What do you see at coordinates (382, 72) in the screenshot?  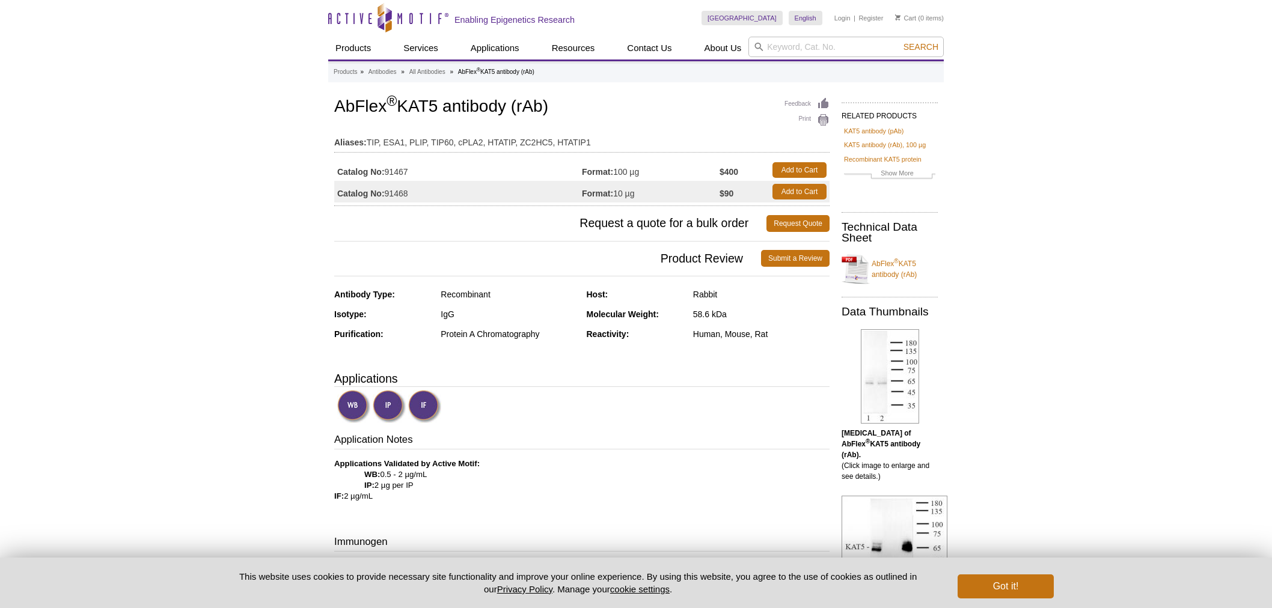 I see `a: Antibodies` at bounding box center [382, 72].